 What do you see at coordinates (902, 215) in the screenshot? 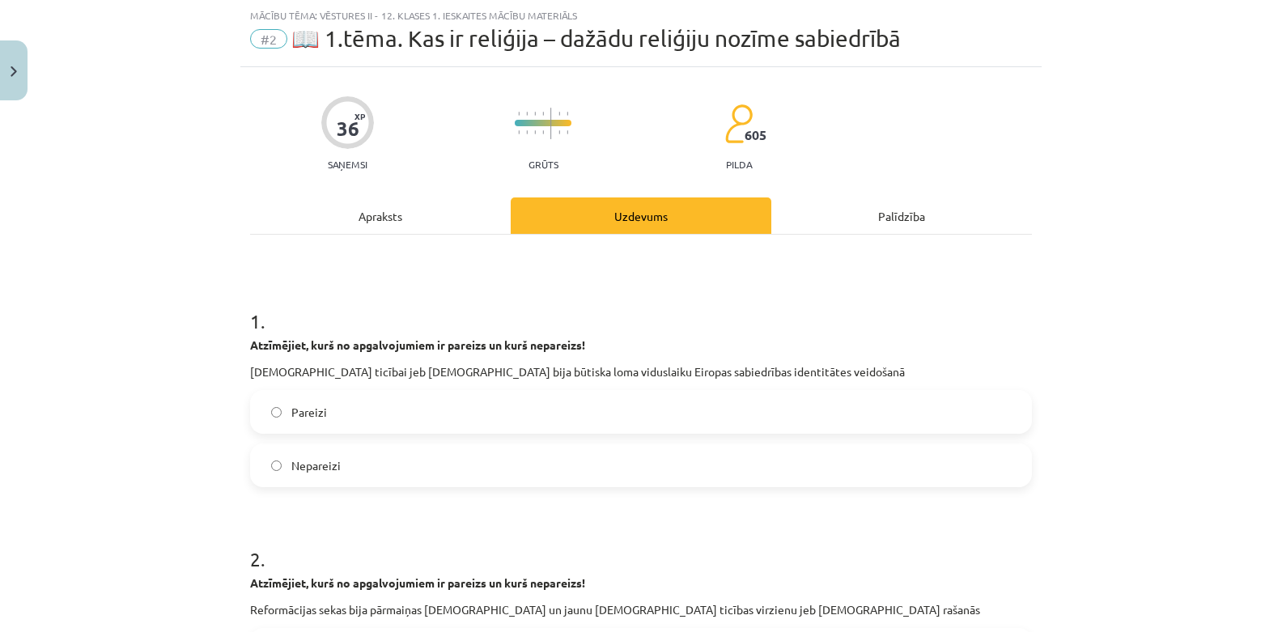
I see `div: Palīdzība` at bounding box center [902, 215].